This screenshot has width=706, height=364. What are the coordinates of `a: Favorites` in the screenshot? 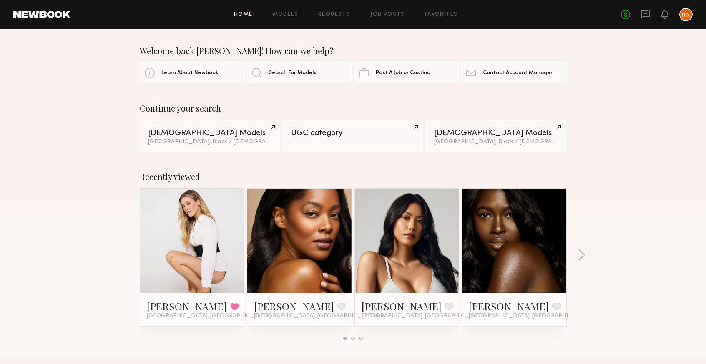 It's located at (441, 15).